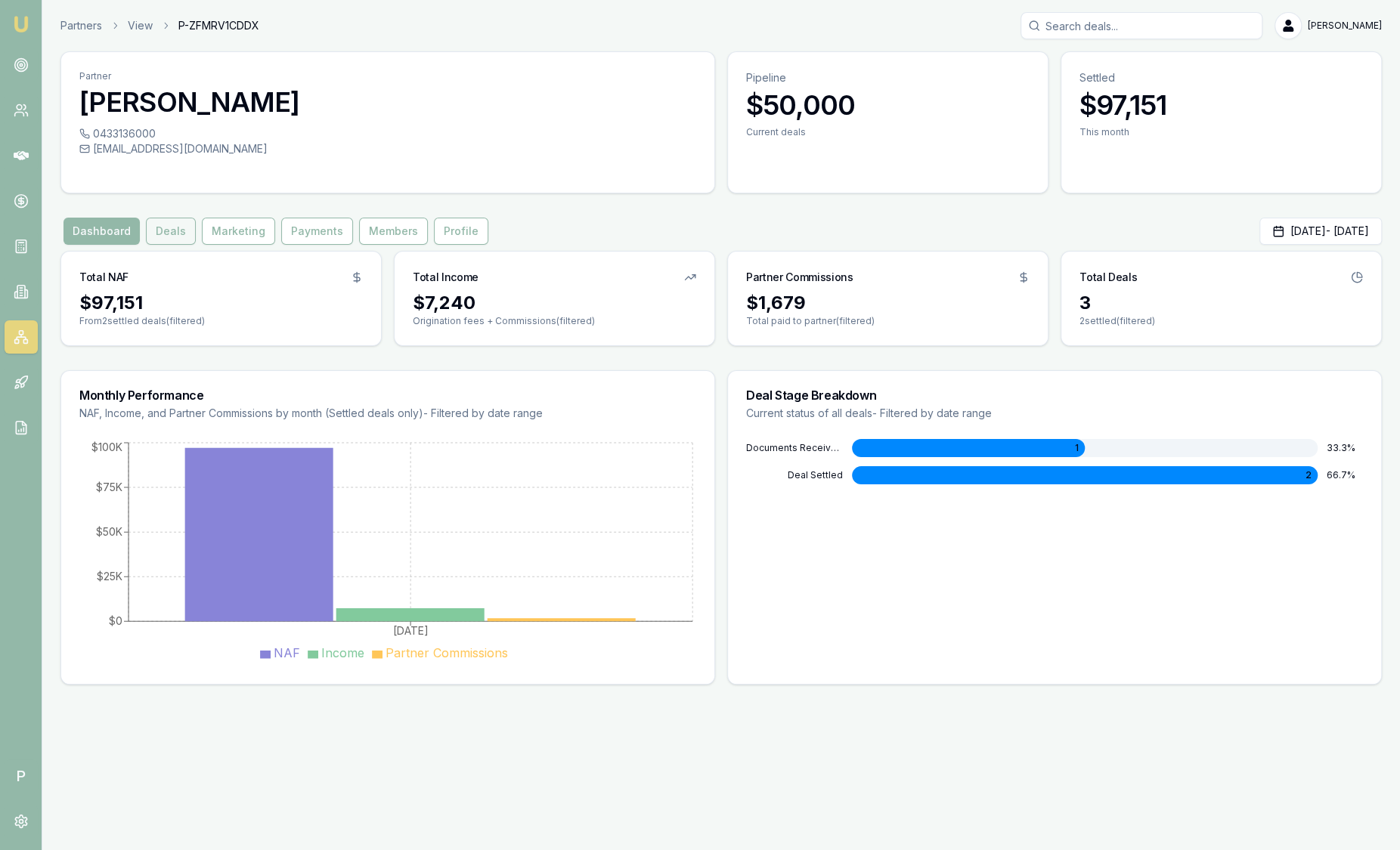  What do you see at coordinates (286, 653) in the screenshot?
I see `span: NAF` at bounding box center [286, 653].